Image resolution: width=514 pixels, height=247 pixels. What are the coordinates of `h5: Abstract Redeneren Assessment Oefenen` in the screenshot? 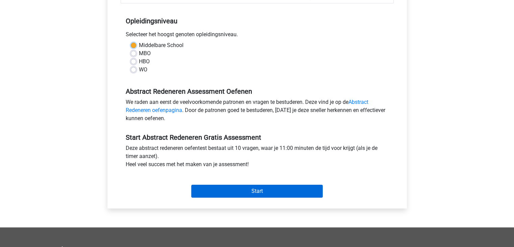 It's located at (257, 91).